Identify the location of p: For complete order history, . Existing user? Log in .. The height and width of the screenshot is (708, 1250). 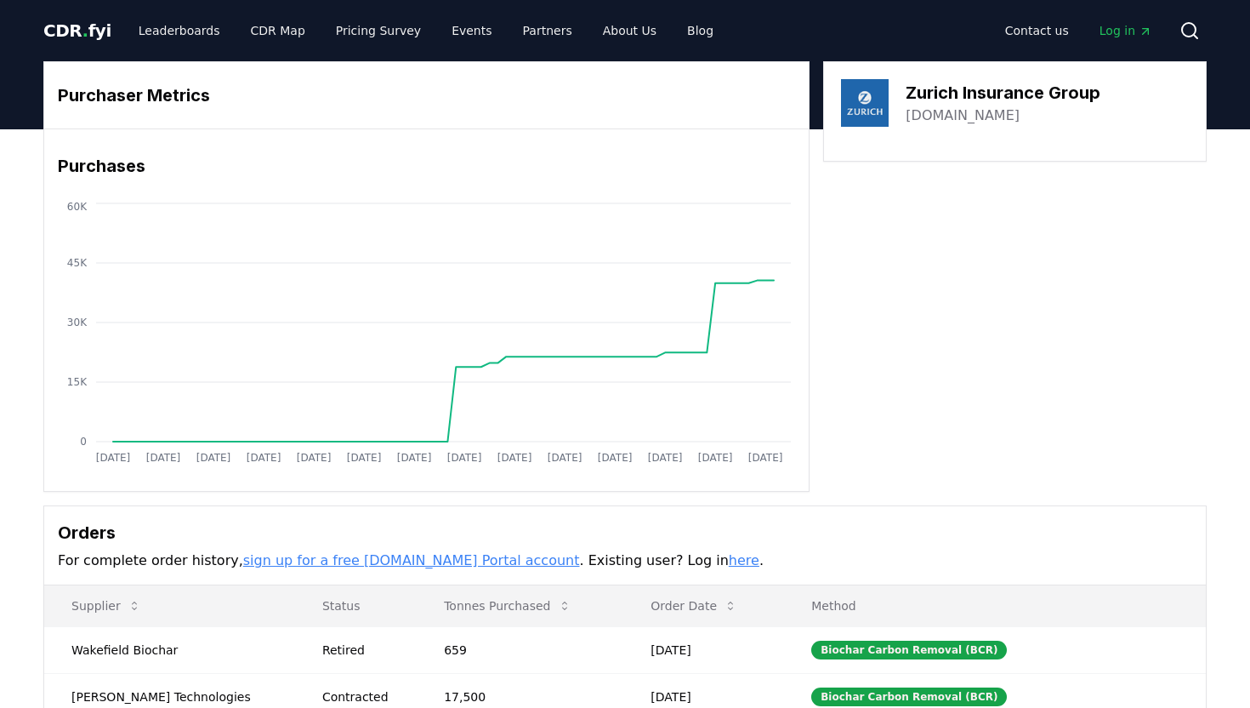
(625, 561).